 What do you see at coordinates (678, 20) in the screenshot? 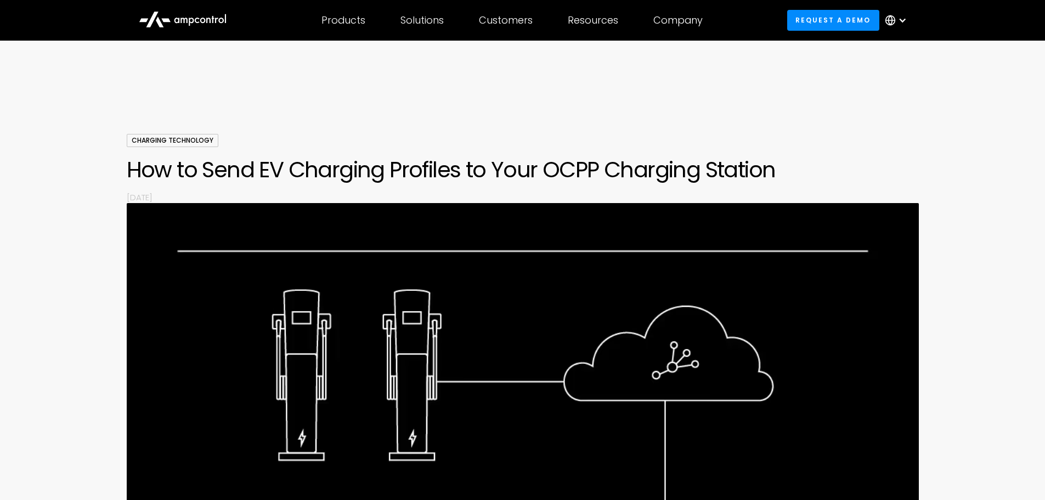
I see `div: Company` at bounding box center [678, 20].